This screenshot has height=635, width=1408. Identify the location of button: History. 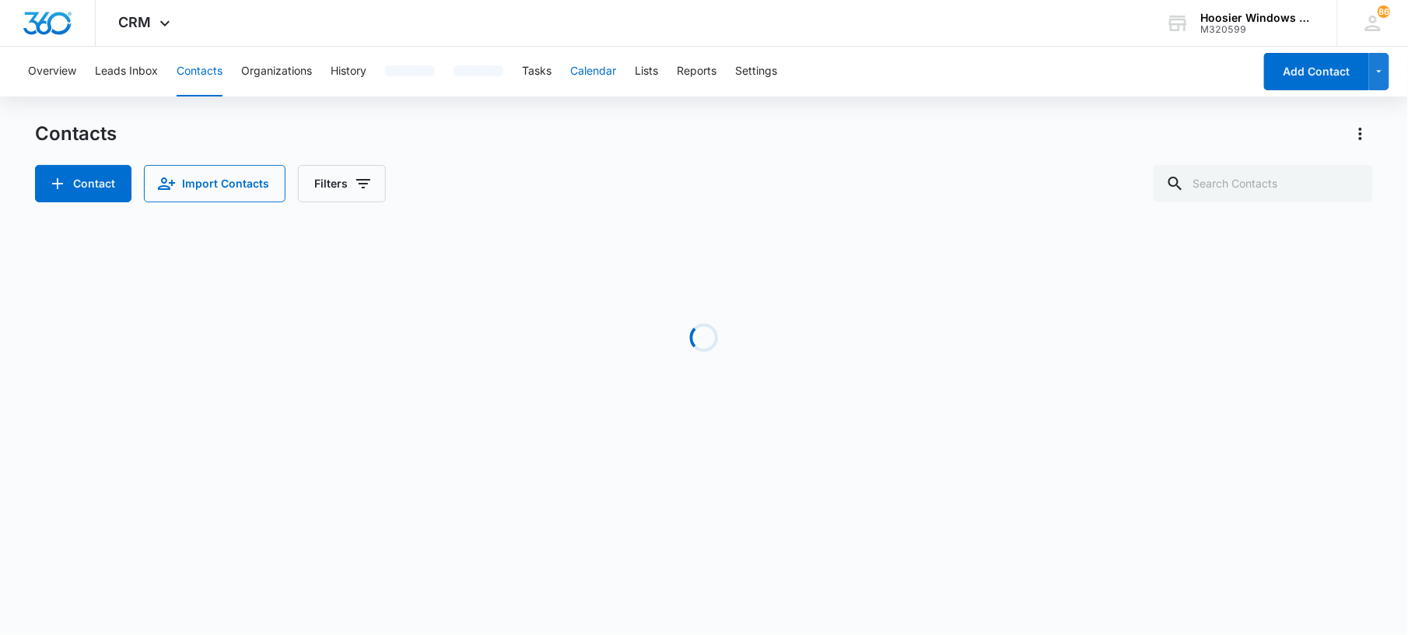
(349, 72).